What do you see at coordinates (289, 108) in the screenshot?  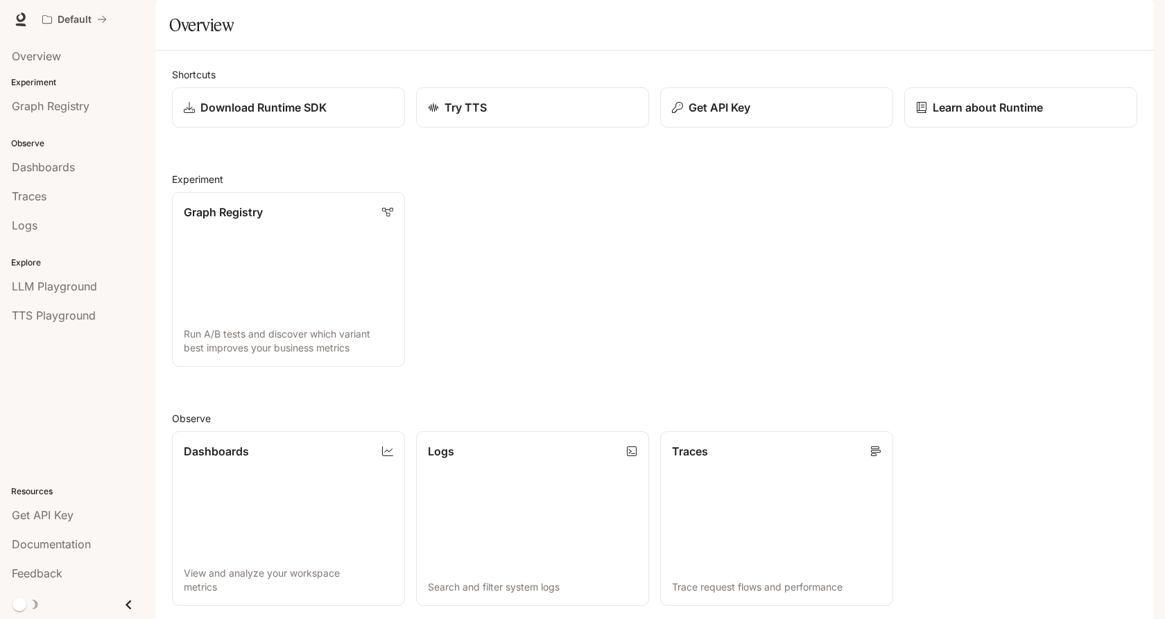 I see `a: Download Runtime SDK` at bounding box center [289, 108].